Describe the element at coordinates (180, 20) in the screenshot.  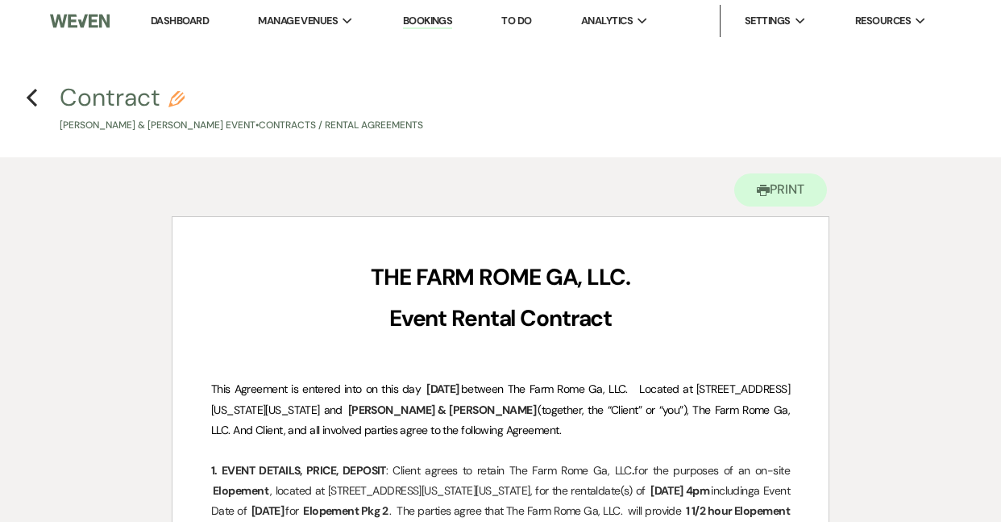
I see `a: Dashboard` at that location.